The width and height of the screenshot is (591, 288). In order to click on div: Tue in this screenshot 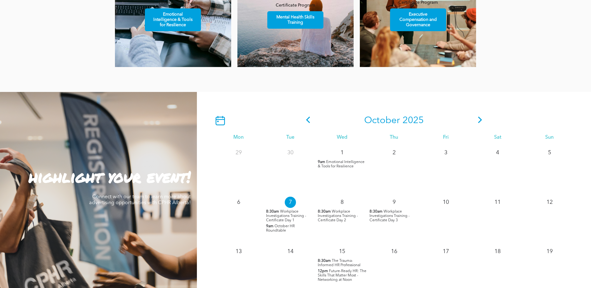, I will do `click(290, 137)`.